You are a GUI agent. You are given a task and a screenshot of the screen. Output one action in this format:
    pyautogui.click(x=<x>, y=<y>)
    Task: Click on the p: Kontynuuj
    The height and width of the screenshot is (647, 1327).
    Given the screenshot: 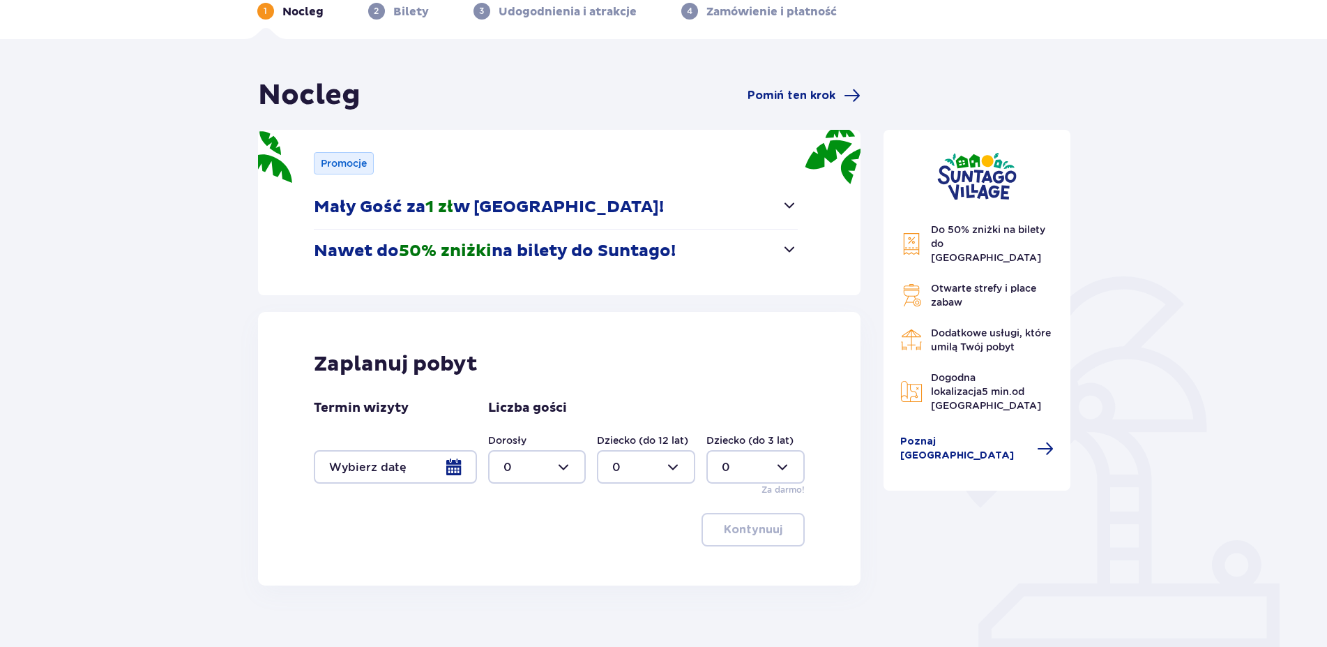 What is the action you would take?
    pyautogui.click(x=753, y=529)
    